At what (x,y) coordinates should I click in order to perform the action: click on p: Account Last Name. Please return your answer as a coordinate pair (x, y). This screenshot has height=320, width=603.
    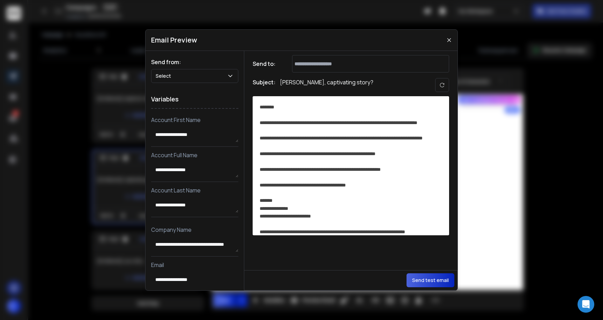
    Looking at the image, I should click on (195, 191).